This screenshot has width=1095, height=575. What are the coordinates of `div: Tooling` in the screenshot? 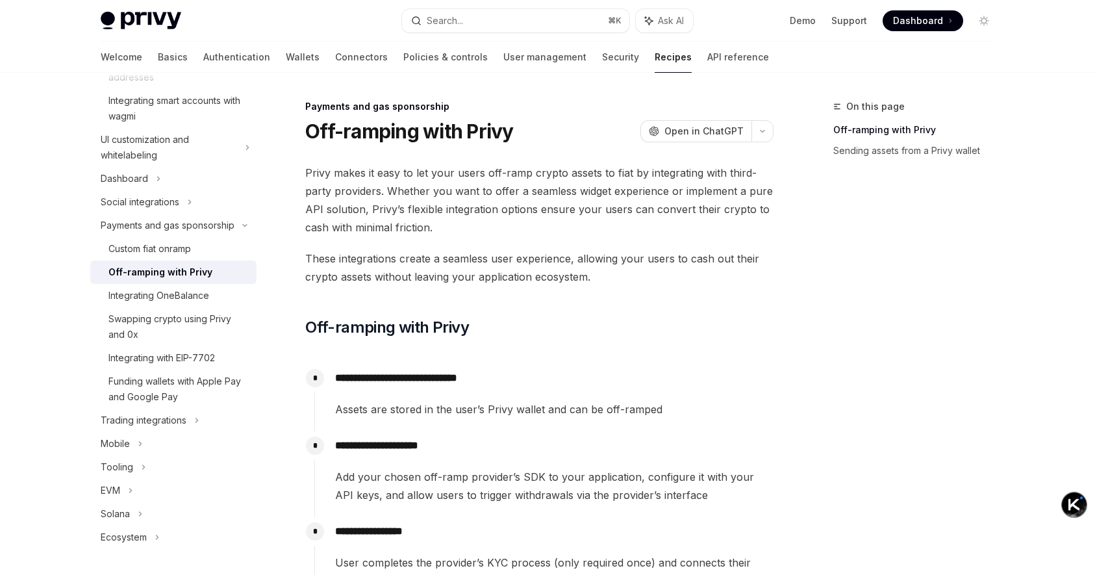 It's located at (117, 467).